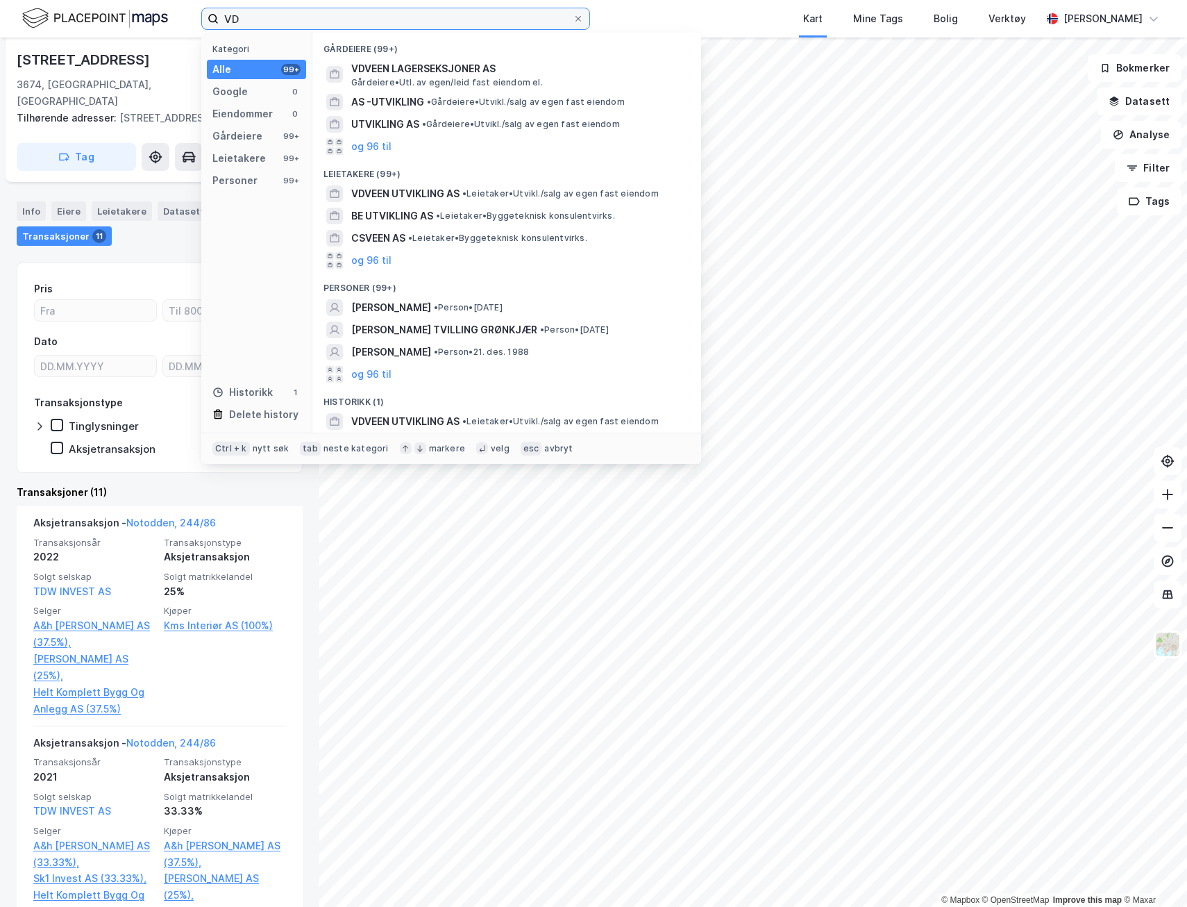 The image size is (1187, 907). I want to click on span: AS -UTVIKLING, so click(387, 102).